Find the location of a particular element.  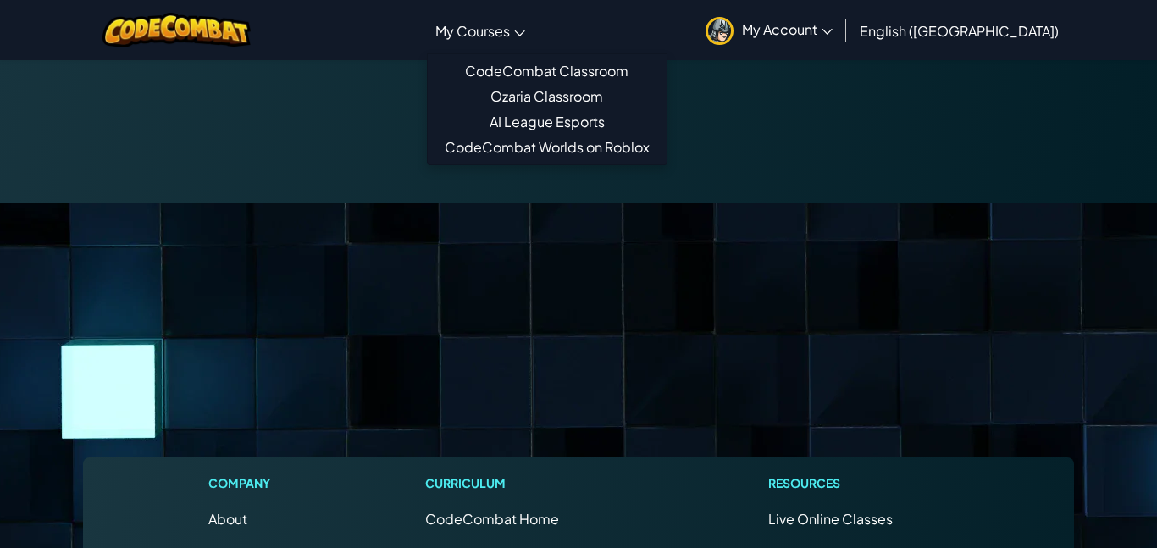

h1: Company is located at coordinates (247, 483).